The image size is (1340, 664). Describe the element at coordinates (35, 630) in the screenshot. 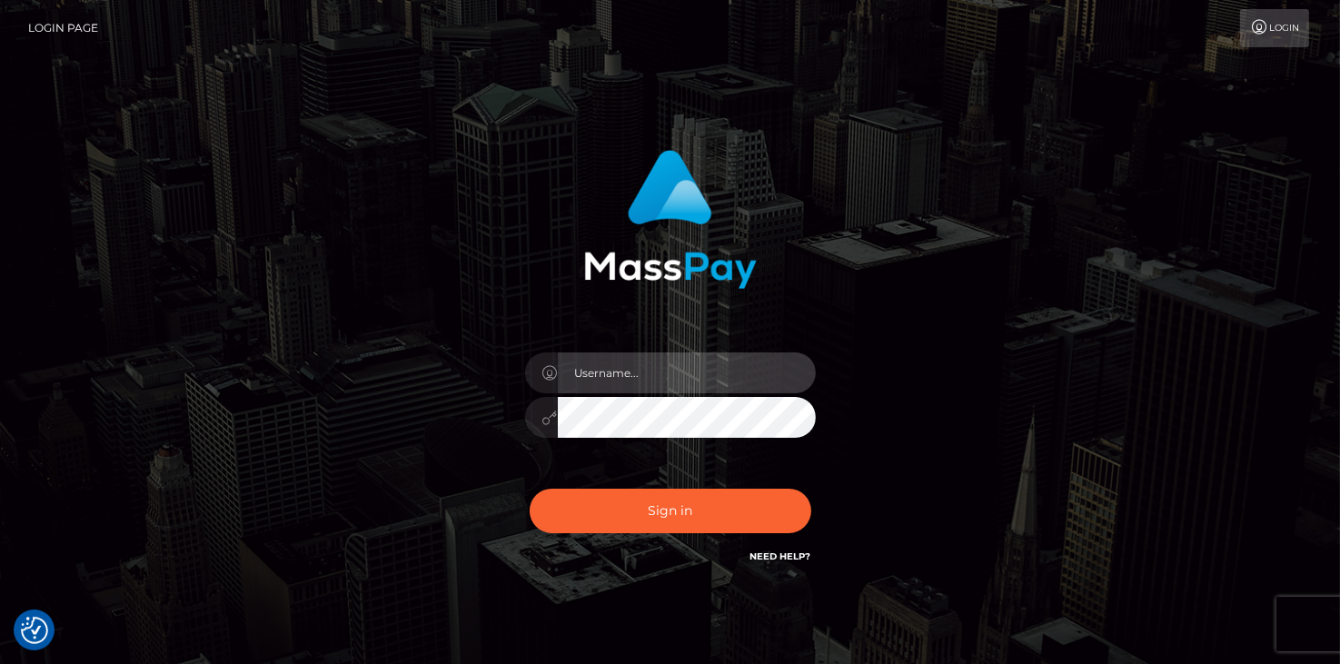

I see `img: Revisit consent button` at that location.